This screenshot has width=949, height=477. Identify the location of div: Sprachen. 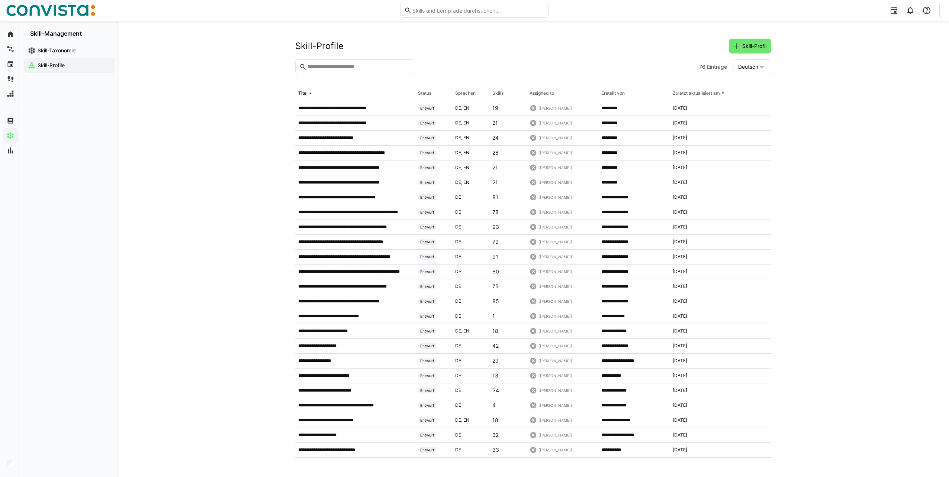
(465, 93).